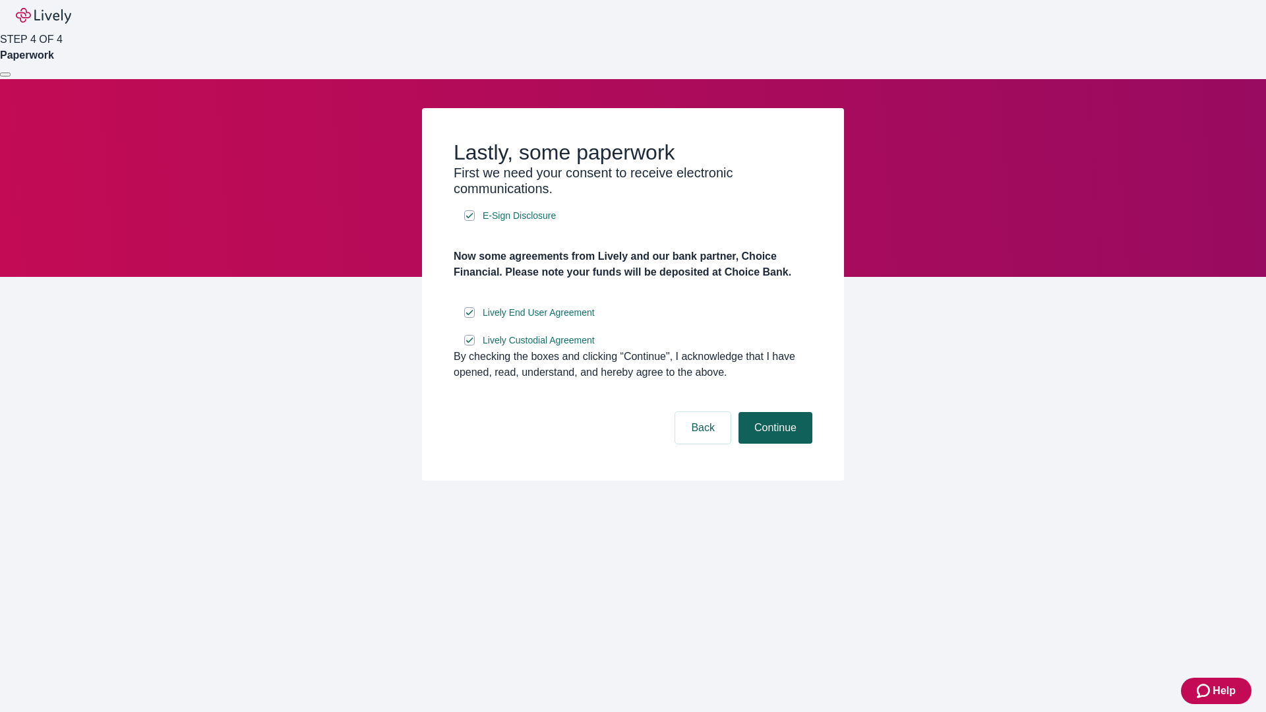 This screenshot has width=1266, height=712. Describe the element at coordinates (519, 216) in the screenshot. I see `span: E-Sign Disclosure` at that location.